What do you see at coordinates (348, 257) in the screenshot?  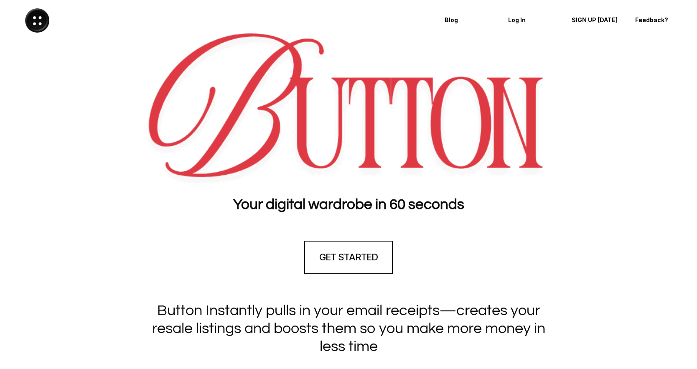 I see `a: GET STARTED` at bounding box center [348, 257].